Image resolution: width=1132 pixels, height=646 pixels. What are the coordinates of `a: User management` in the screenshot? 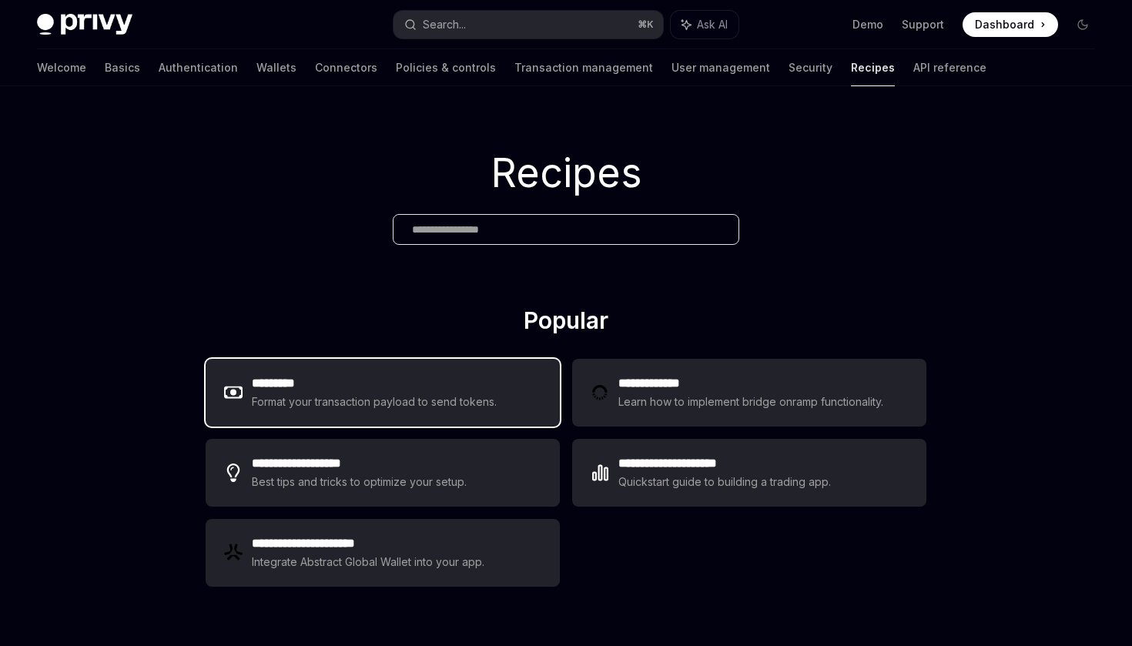 It's located at (721, 68).